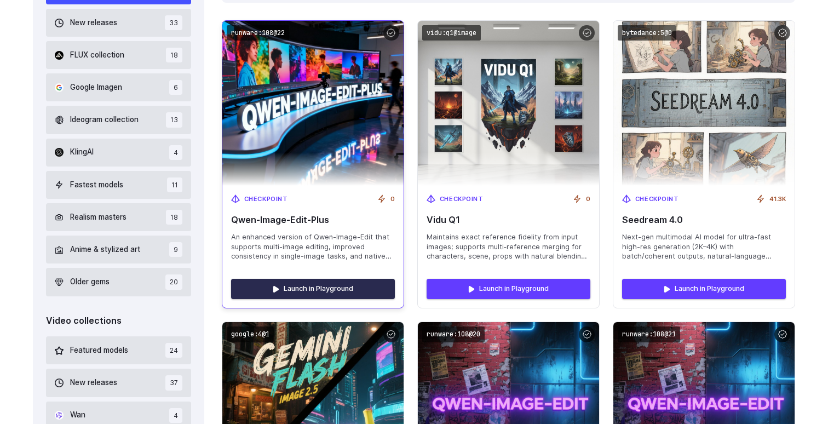 The width and height of the screenshot is (828, 424). What do you see at coordinates (97, 55) in the screenshot?
I see `span: FLUX collection` at bounding box center [97, 55].